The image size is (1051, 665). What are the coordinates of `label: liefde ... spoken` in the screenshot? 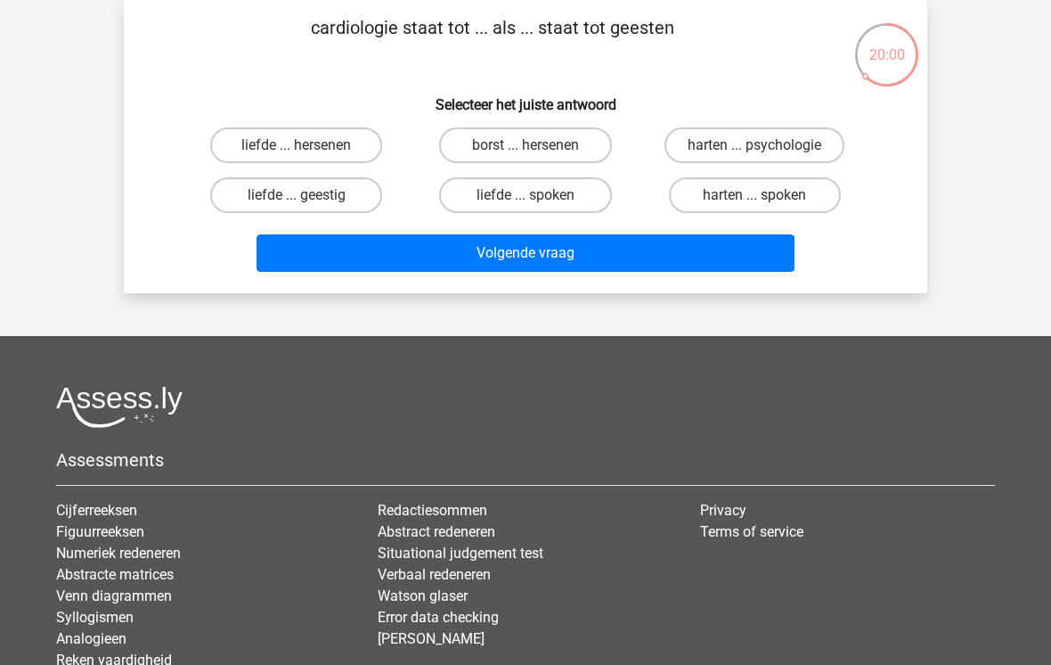 It's located at (525, 195).